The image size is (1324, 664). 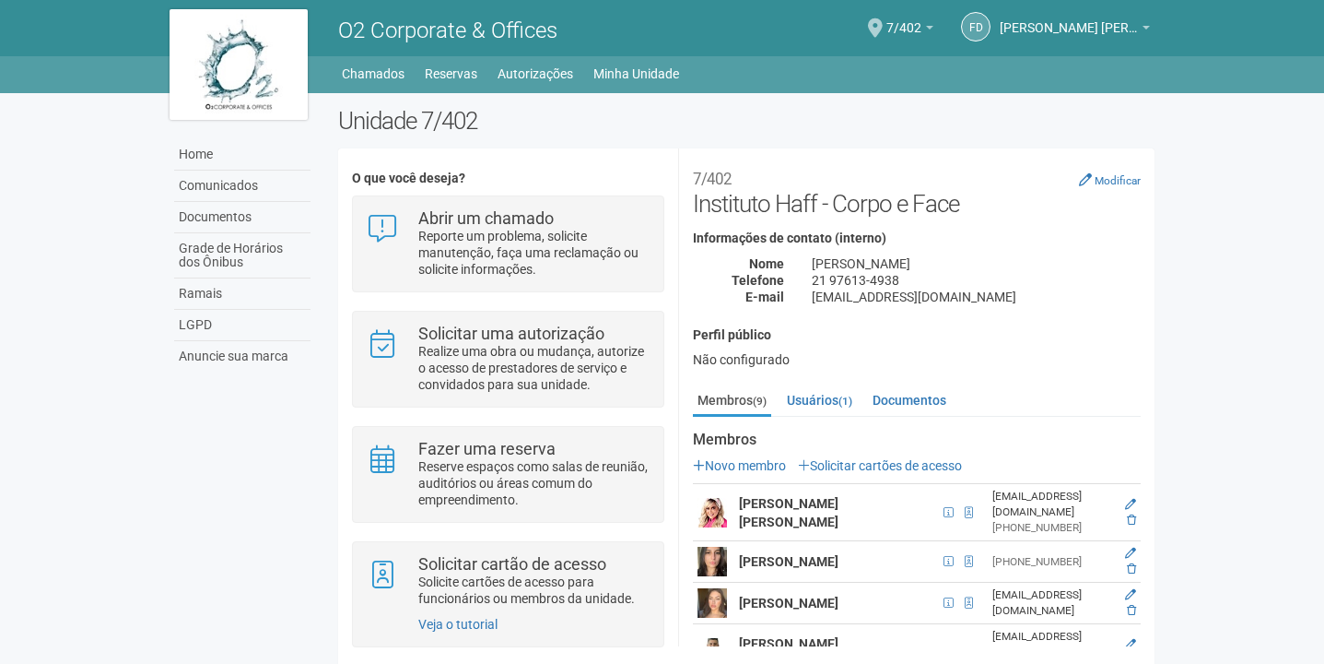 I want to click on a: Modificar, so click(x=1110, y=180).